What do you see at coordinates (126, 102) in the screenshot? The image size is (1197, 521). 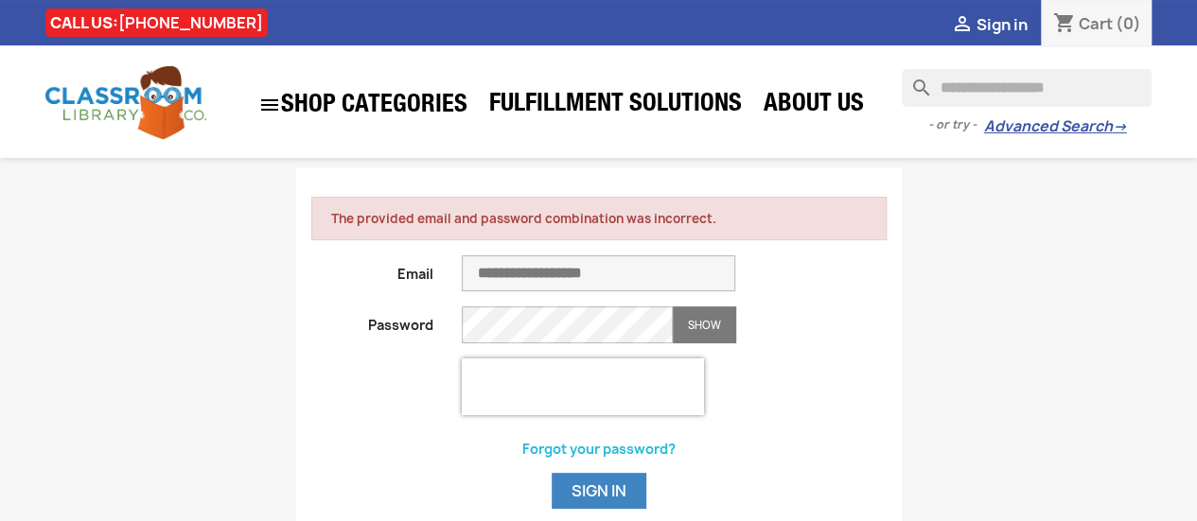 I see `img: Classroom Library Company` at bounding box center [126, 102].